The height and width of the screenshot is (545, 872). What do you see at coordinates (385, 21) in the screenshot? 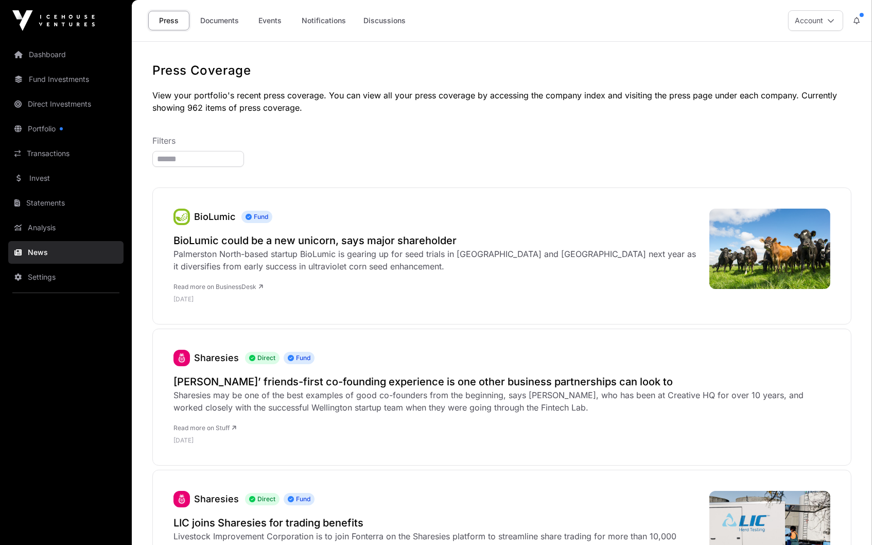
I see `a: Discussions` at bounding box center [385, 21].